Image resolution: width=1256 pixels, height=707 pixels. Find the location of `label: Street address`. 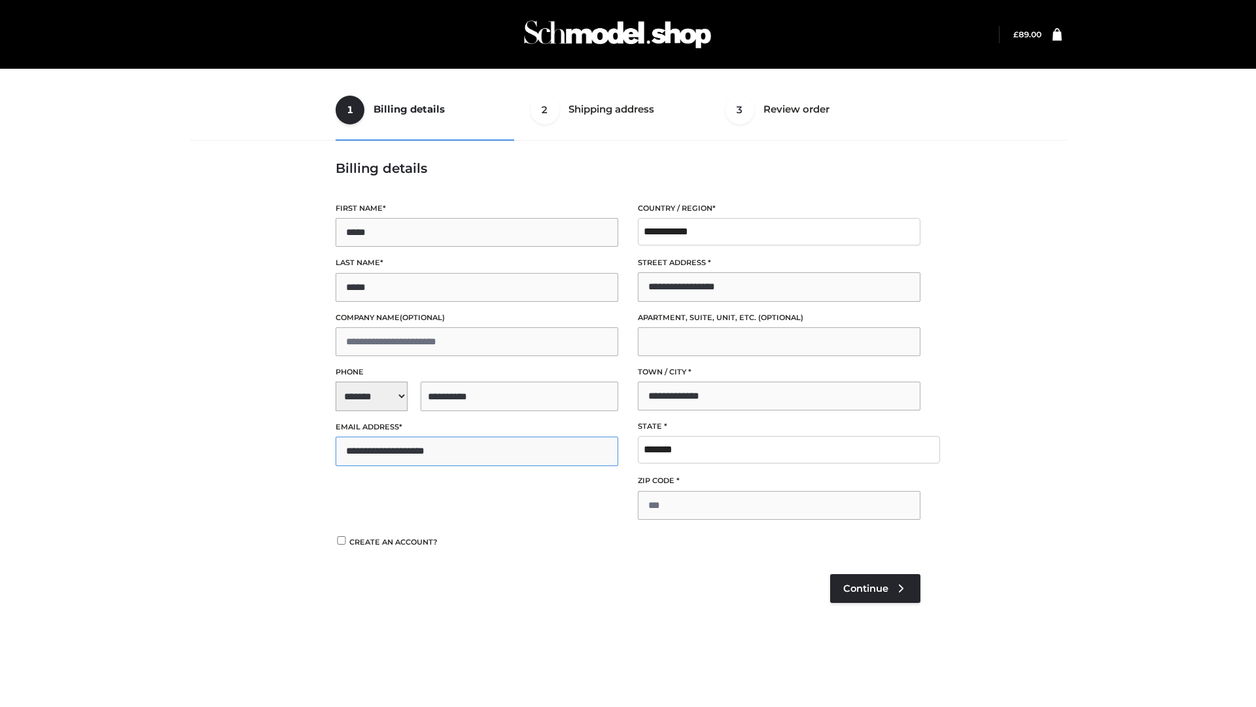

label: Street address is located at coordinates (779, 262).